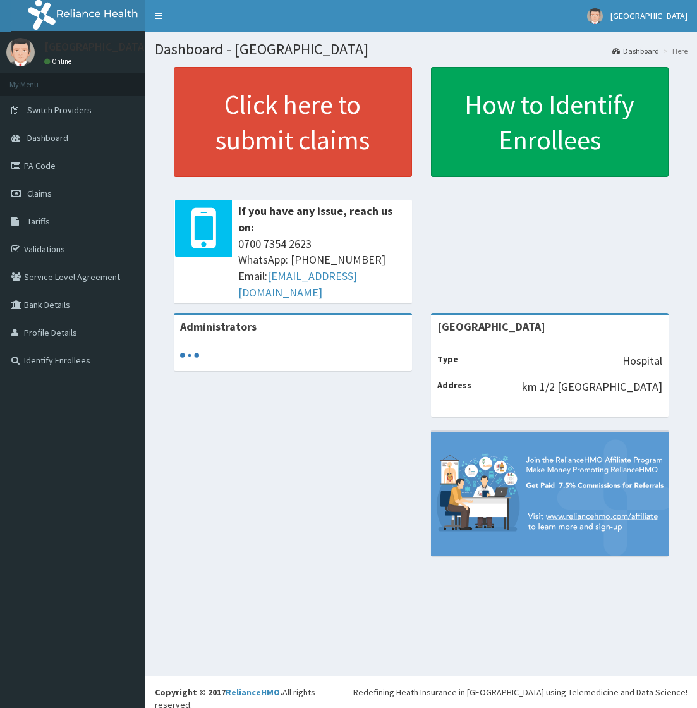 The height and width of the screenshot is (708, 697). What do you see at coordinates (47, 138) in the screenshot?
I see `span: Dashboard` at bounding box center [47, 138].